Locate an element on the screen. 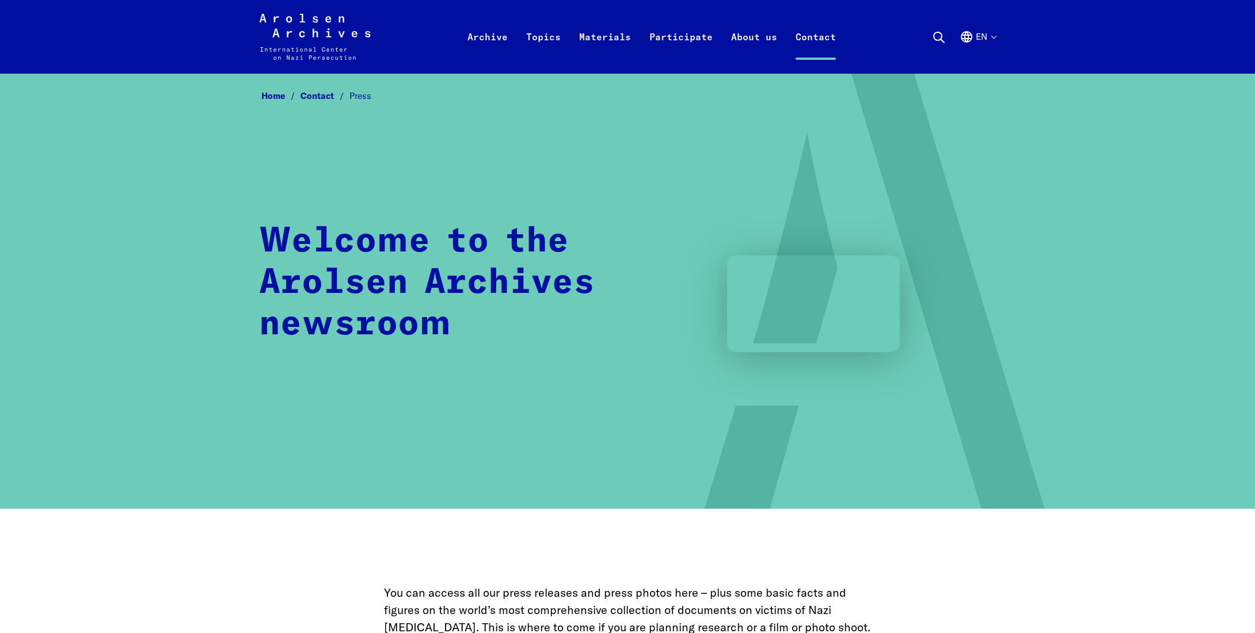 The height and width of the screenshot is (633, 1255). a: Archive is located at coordinates (488, 51).